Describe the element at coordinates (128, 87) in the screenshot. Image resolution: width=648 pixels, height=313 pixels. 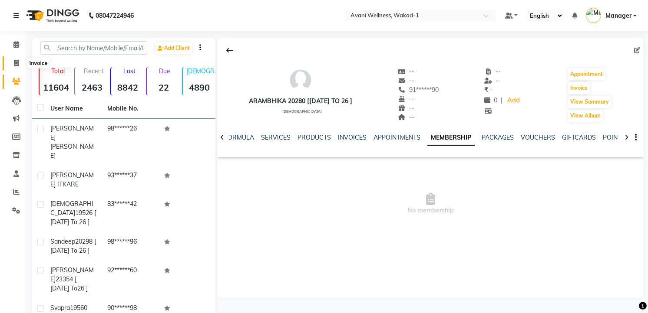
I see `strong: 8842` at that location.